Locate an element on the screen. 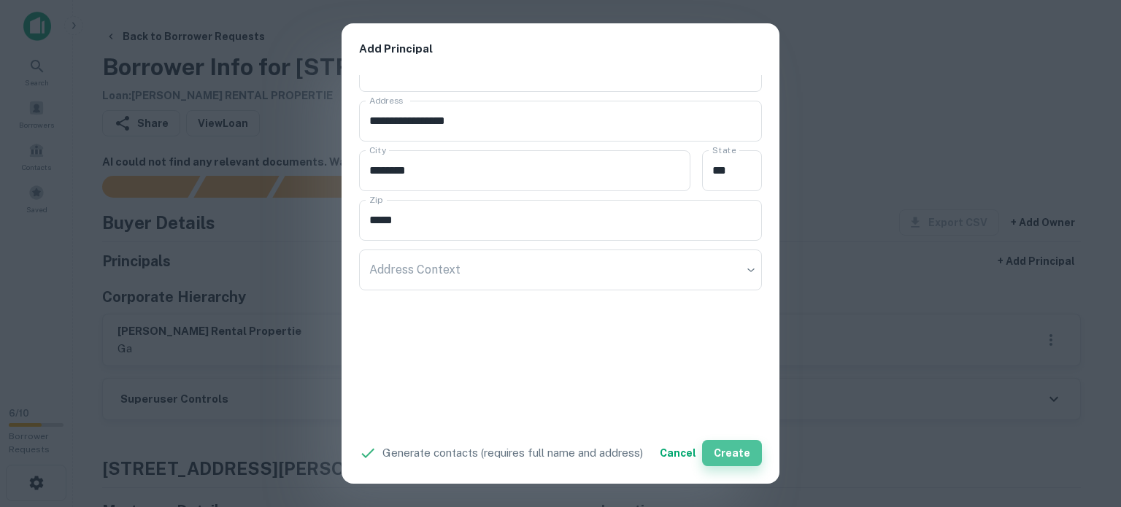 This screenshot has height=507, width=1121. button: Create is located at coordinates (732, 453).